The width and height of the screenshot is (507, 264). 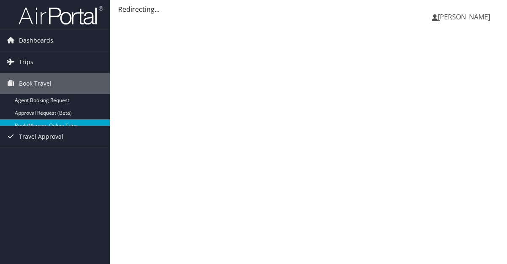 I want to click on span: Dashboards, so click(x=36, y=41).